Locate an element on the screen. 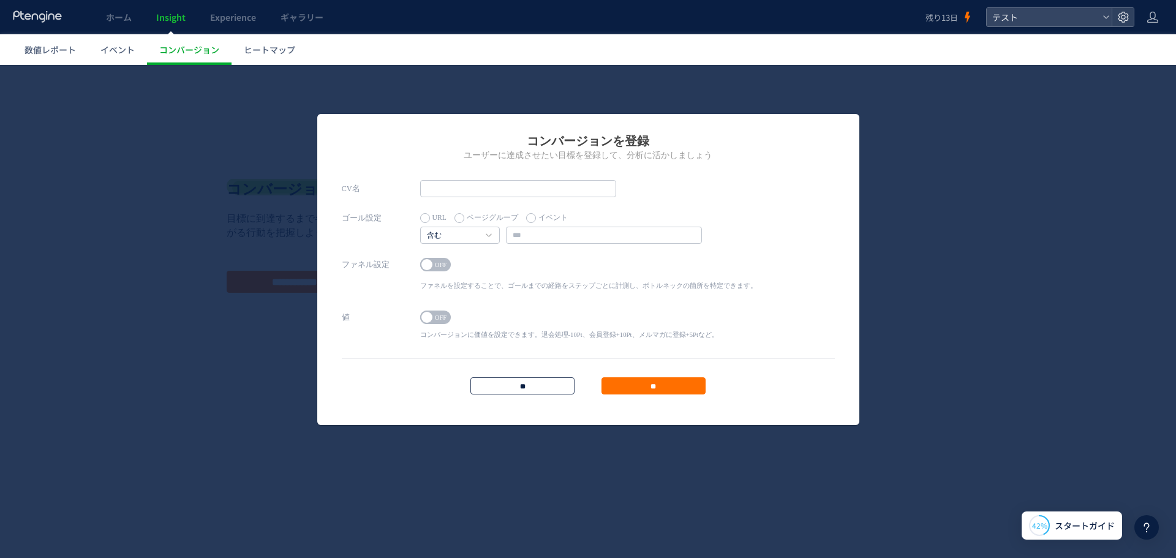 Image resolution: width=1176 pixels, height=558 pixels. span: テスト is located at coordinates (1043, 17).